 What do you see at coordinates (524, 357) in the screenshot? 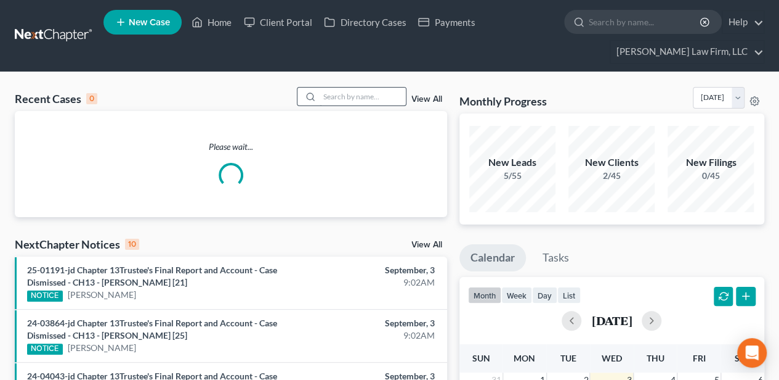
I see `span: Mon` at bounding box center [524, 357].